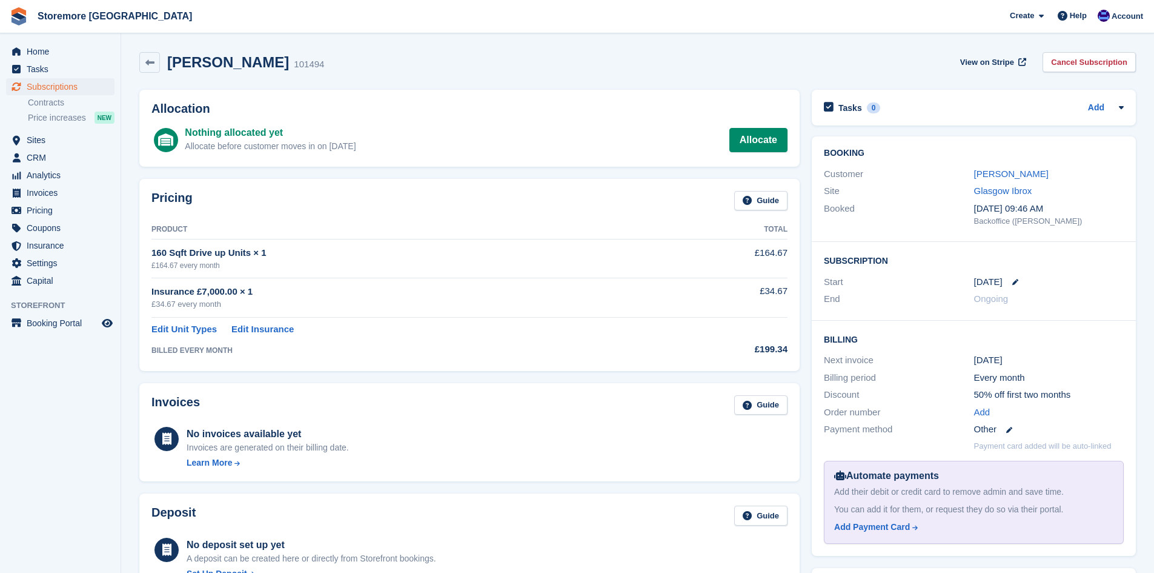  I want to click on span: Subscriptions, so click(63, 87).